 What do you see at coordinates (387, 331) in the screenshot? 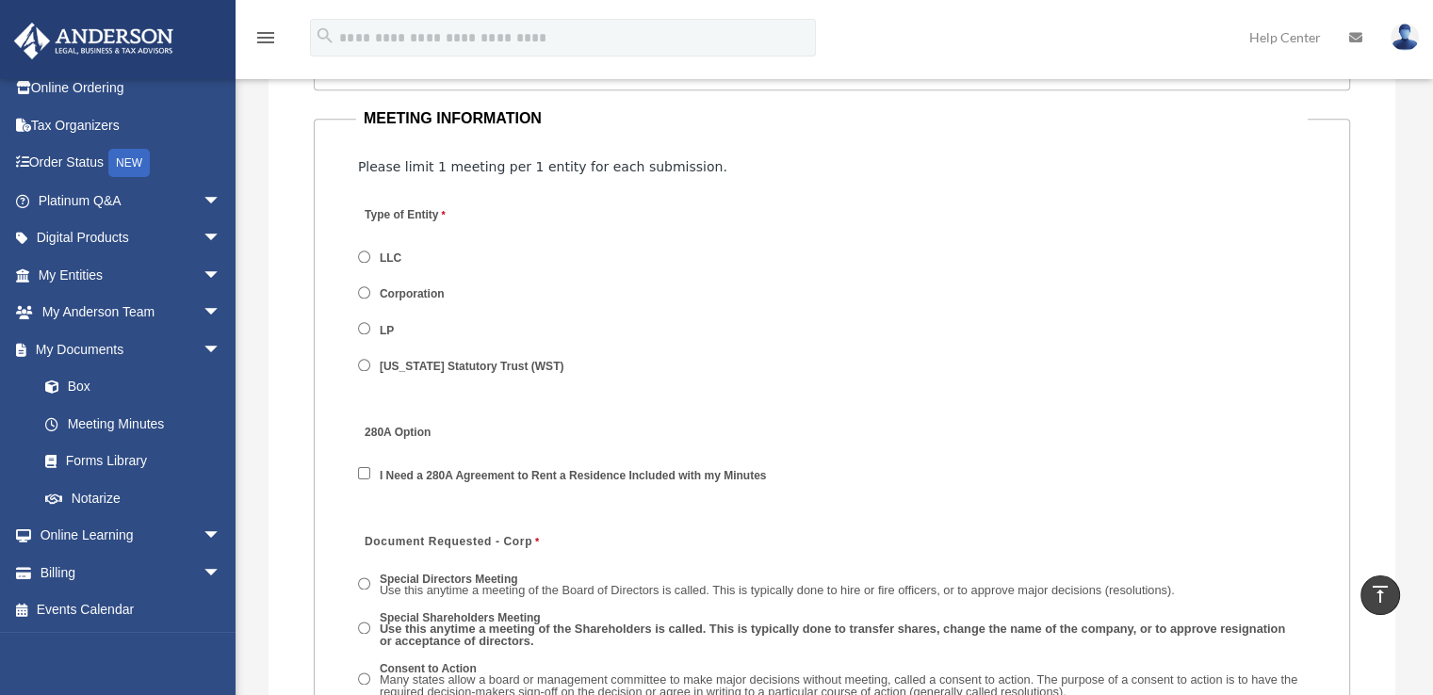
I see `label: LP` at bounding box center [387, 331].